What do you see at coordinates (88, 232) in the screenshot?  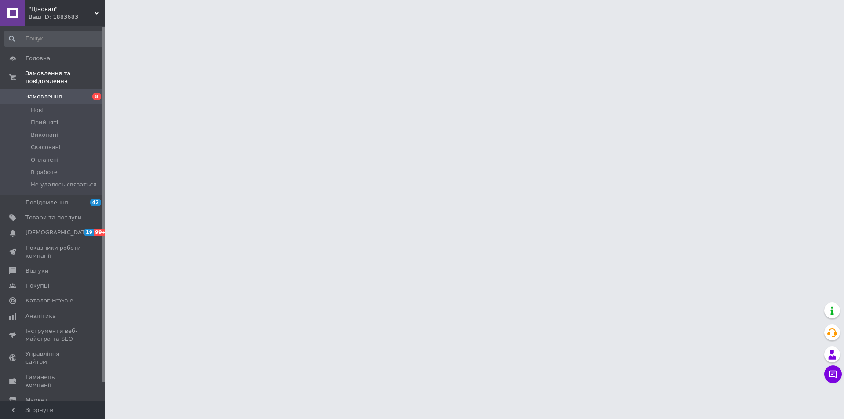 I see `span: 19` at bounding box center [88, 232].